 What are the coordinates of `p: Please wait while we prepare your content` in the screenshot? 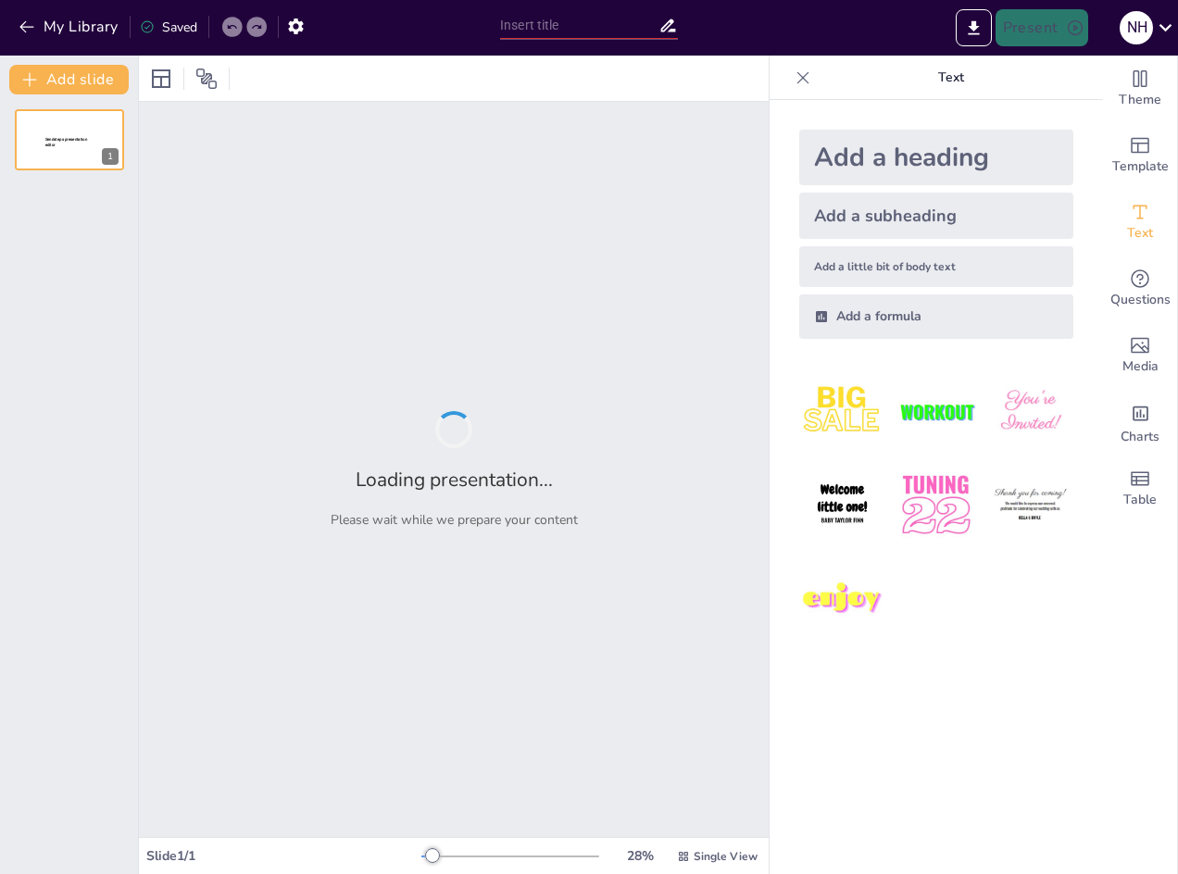 It's located at (454, 520).